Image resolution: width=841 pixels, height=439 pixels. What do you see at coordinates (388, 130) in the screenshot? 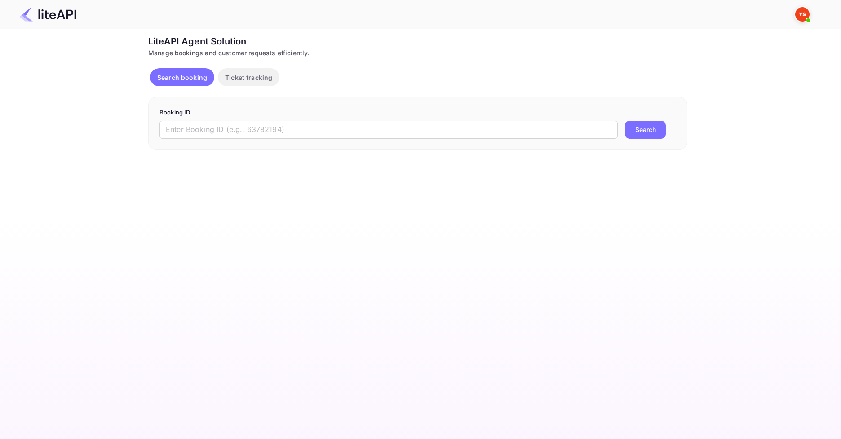
I see `input: Enter Booking ID (e.g., 63782194)` at bounding box center [388, 130].